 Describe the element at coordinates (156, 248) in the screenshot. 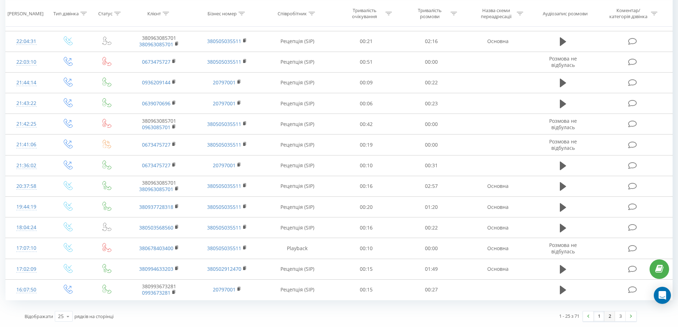

I see `a: 380678403400` at that location.